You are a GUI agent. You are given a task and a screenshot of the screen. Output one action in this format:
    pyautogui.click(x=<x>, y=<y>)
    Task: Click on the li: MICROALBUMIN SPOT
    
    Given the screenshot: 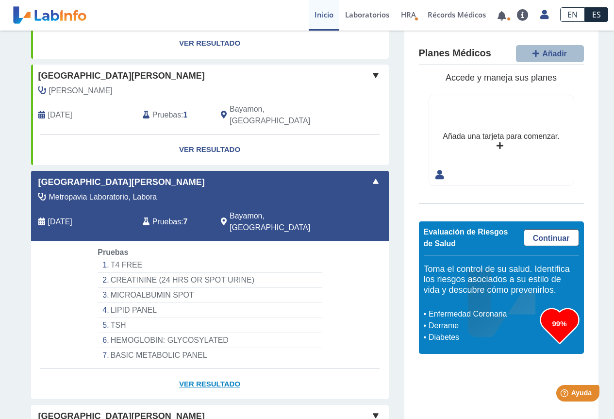 What is the action you would take?
    pyautogui.click(x=209, y=295)
    